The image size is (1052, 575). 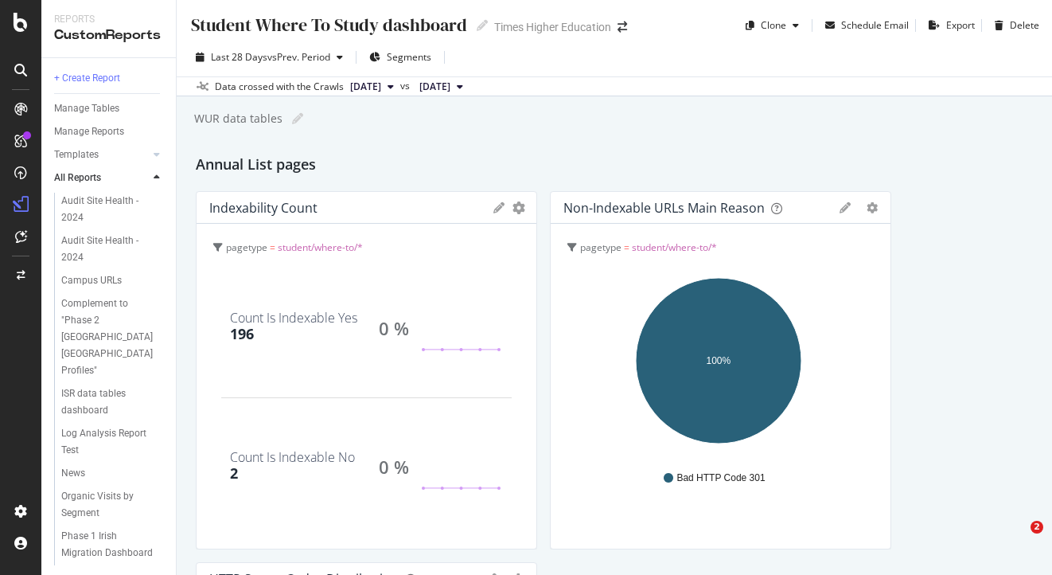 What do you see at coordinates (106, 442) in the screenshot?
I see `div: Log Analysis Report Test` at bounding box center [106, 442].